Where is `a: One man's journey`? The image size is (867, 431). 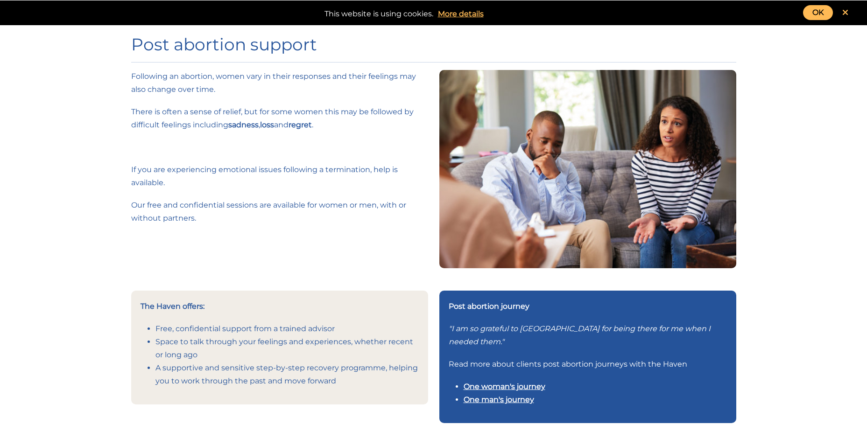
a: One man's journey is located at coordinates (498, 399).